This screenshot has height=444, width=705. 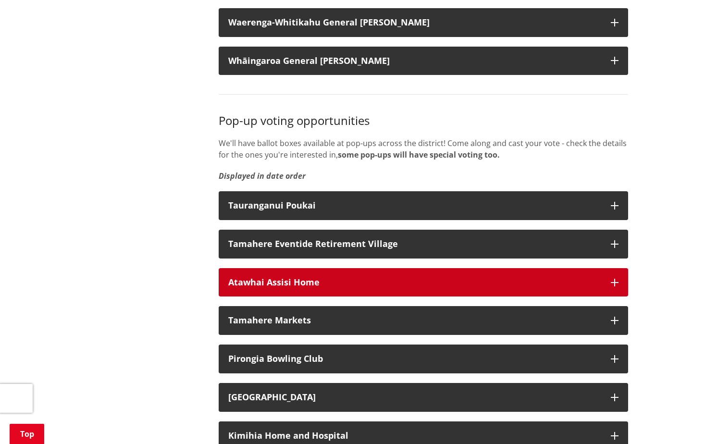 What do you see at coordinates (423, 282) in the screenshot?
I see `button: Atawhai Assisi Home` at bounding box center [423, 282].